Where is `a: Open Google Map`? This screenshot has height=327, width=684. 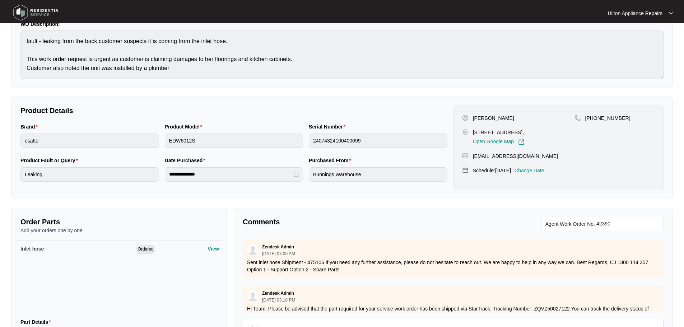
a: Open Google Map is located at coordinates (499, 142).